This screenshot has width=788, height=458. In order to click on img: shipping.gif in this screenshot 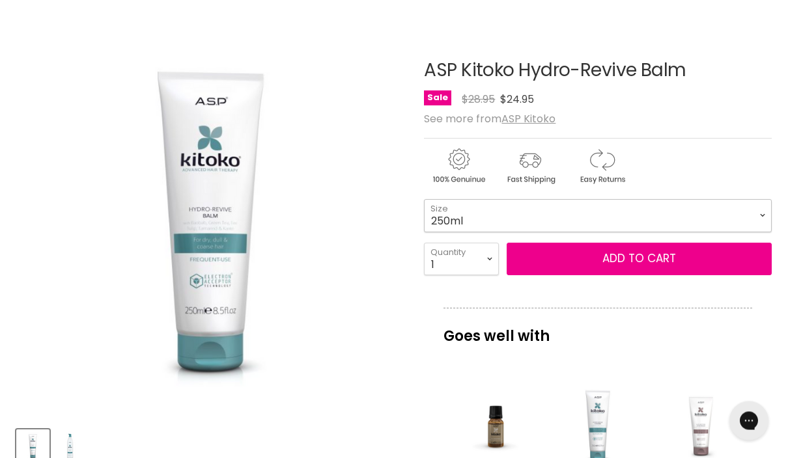, I will do `click(530, 167)`.